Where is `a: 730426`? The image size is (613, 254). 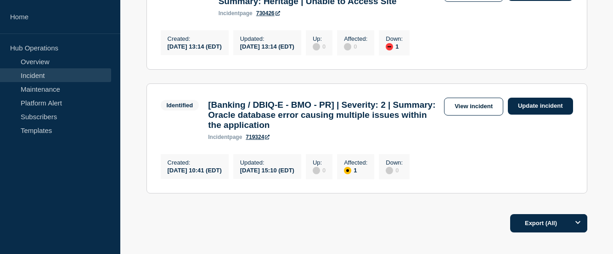
a: 730426 is located at coordinates (268, 13).